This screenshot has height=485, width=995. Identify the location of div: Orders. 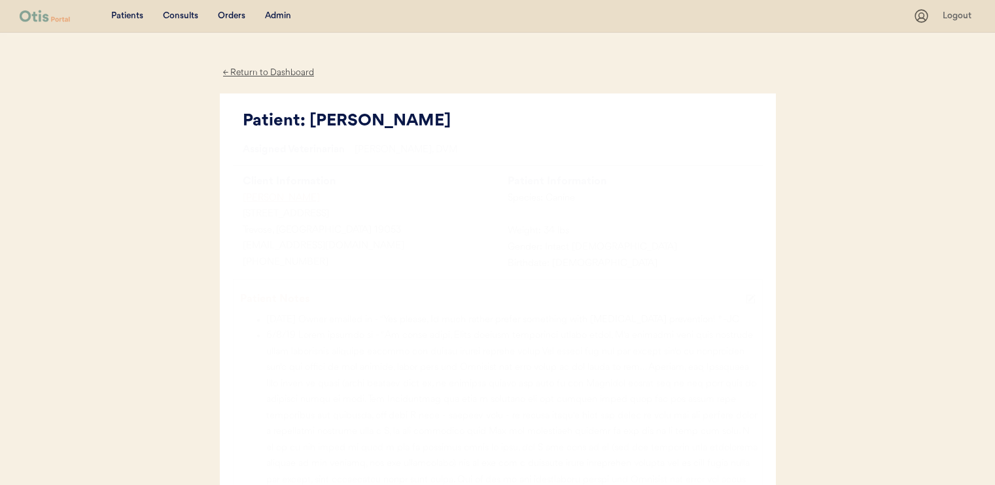
(232, 16).